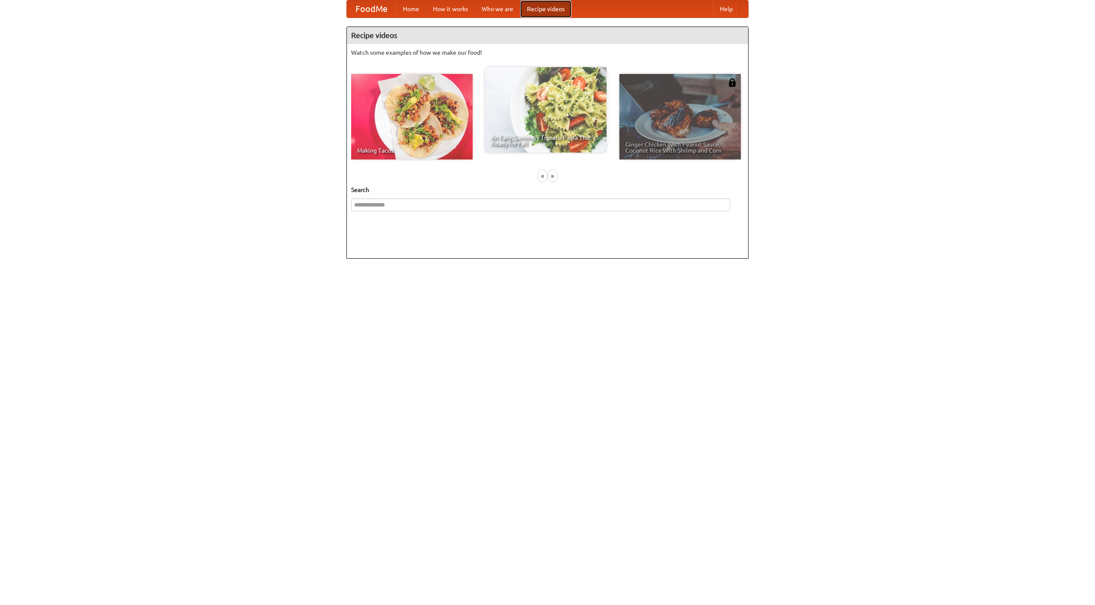  Describe the element at coordinates (546, 9) in the screenshot. I see `a: Recipe videos` at that location.